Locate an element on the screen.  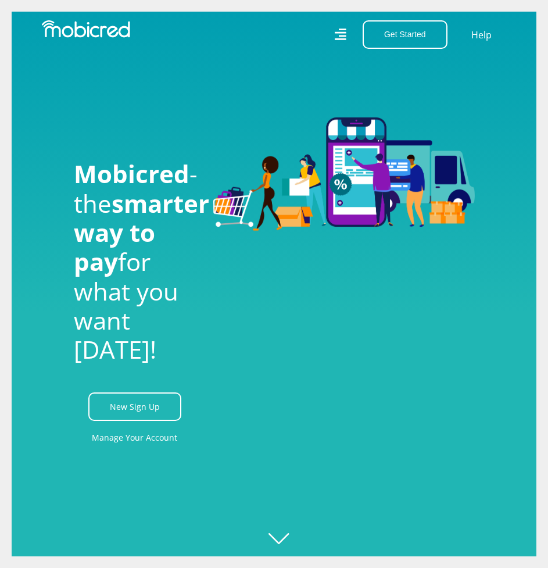
button: Get Started is located at coordinates (405, 34).